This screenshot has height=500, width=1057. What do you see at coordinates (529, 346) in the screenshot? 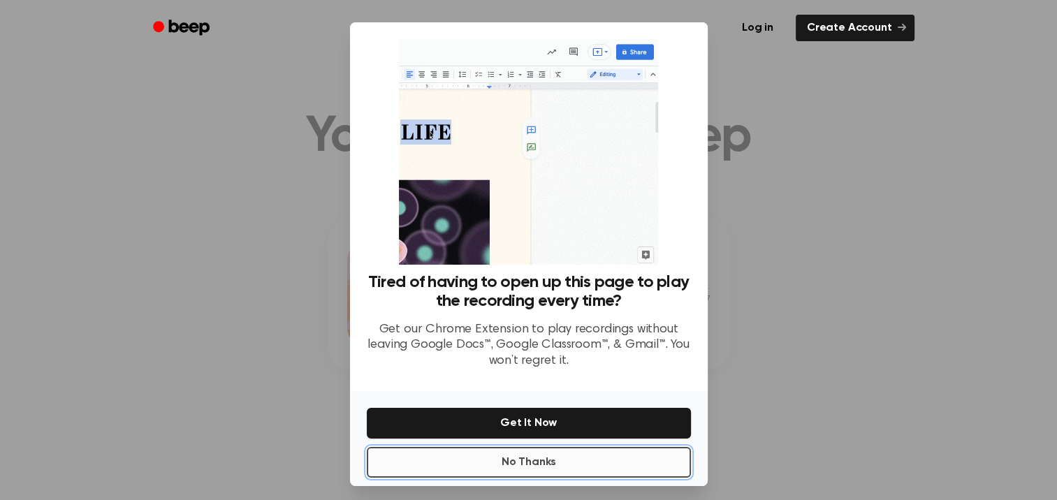
I see `p: Get our Chrome Extension to play recordings without leaving Google Docs™, Google Classroom™, & Gm...` at bounding box center [529, 346].